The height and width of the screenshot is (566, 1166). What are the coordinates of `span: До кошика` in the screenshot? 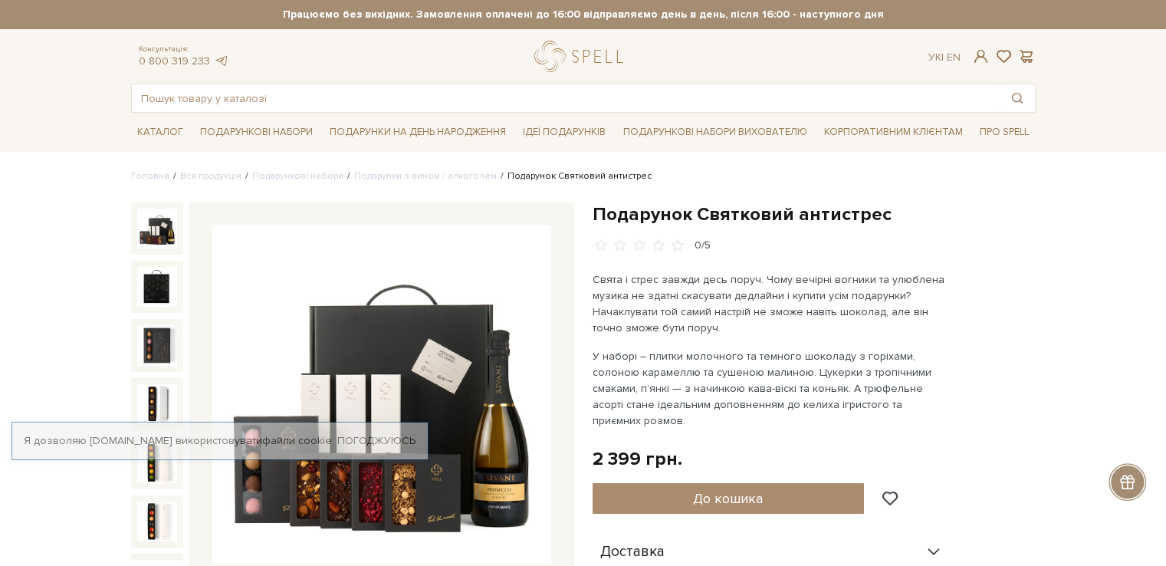 It's located at (728, 498).